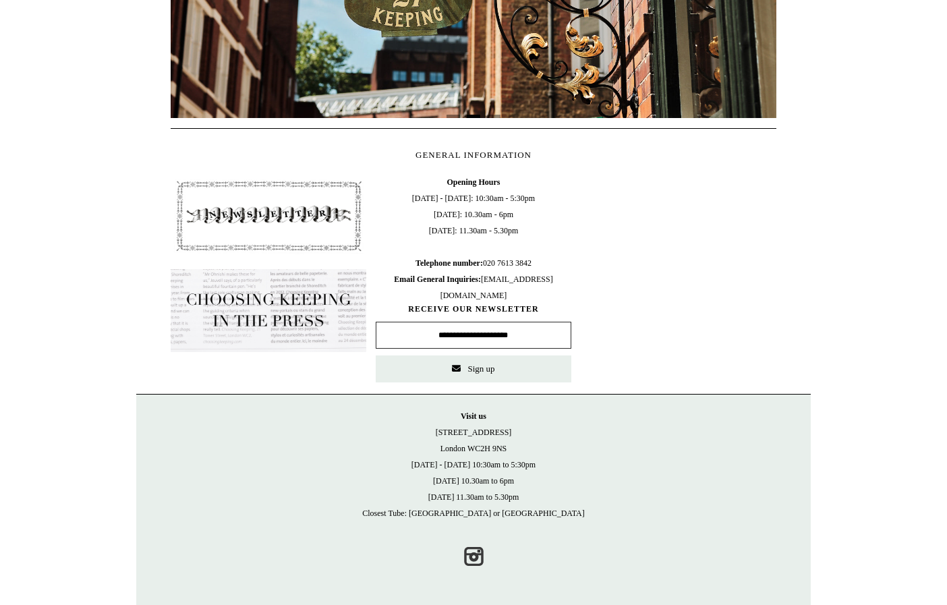 This screenshot has width=947, height=605. Describe the element at coordinates (268, 216) in the screenshot. I see `img: pf-4db91bb9--1305-Newsletter-Button_1200x.jpg` at that location.